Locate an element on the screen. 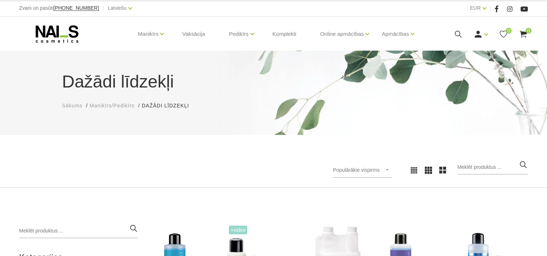  a: Manikīrs is located at coordinates (148, 34).